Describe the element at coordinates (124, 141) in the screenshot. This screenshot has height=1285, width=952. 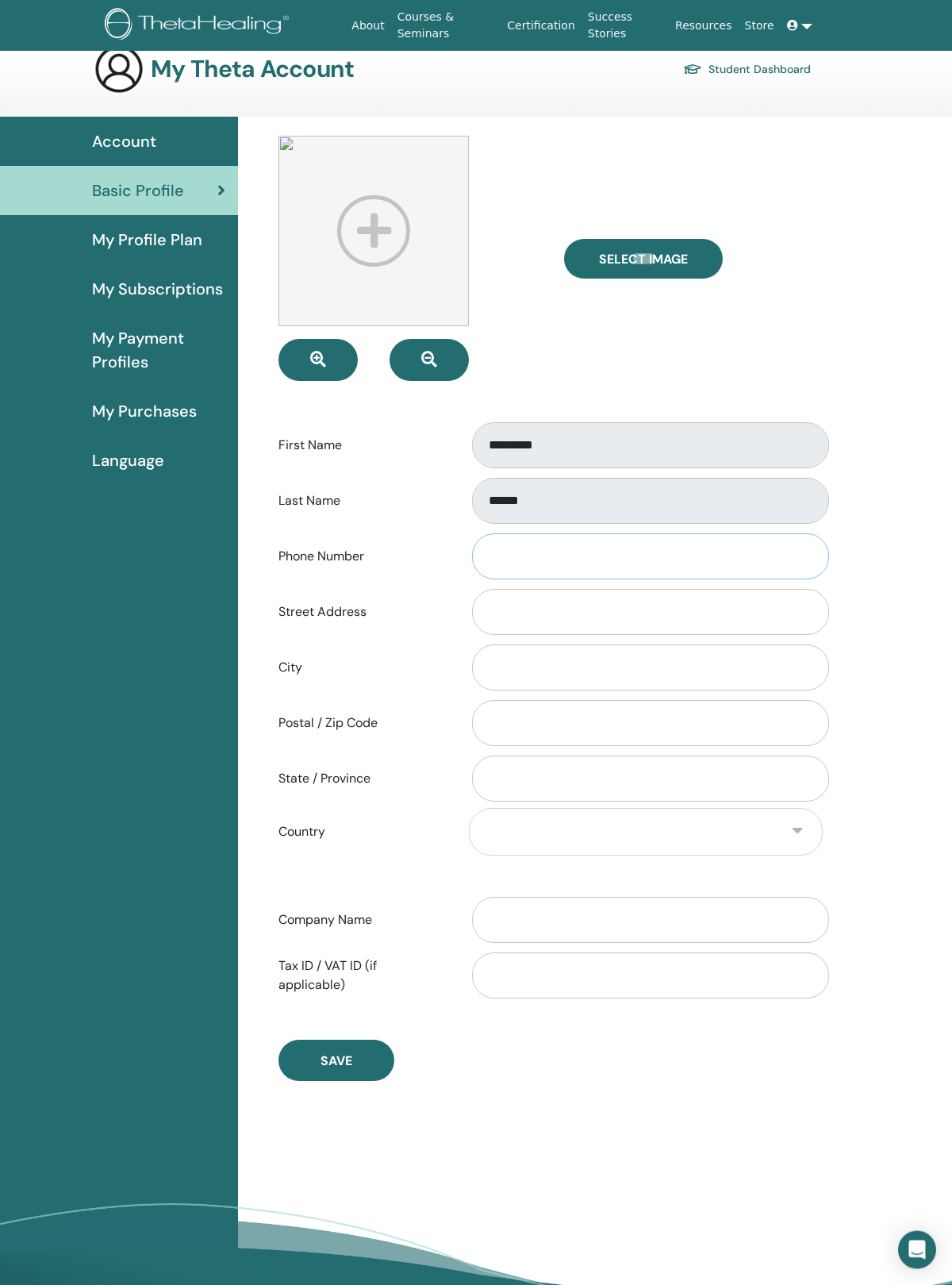
I see `span: Account` at that location.